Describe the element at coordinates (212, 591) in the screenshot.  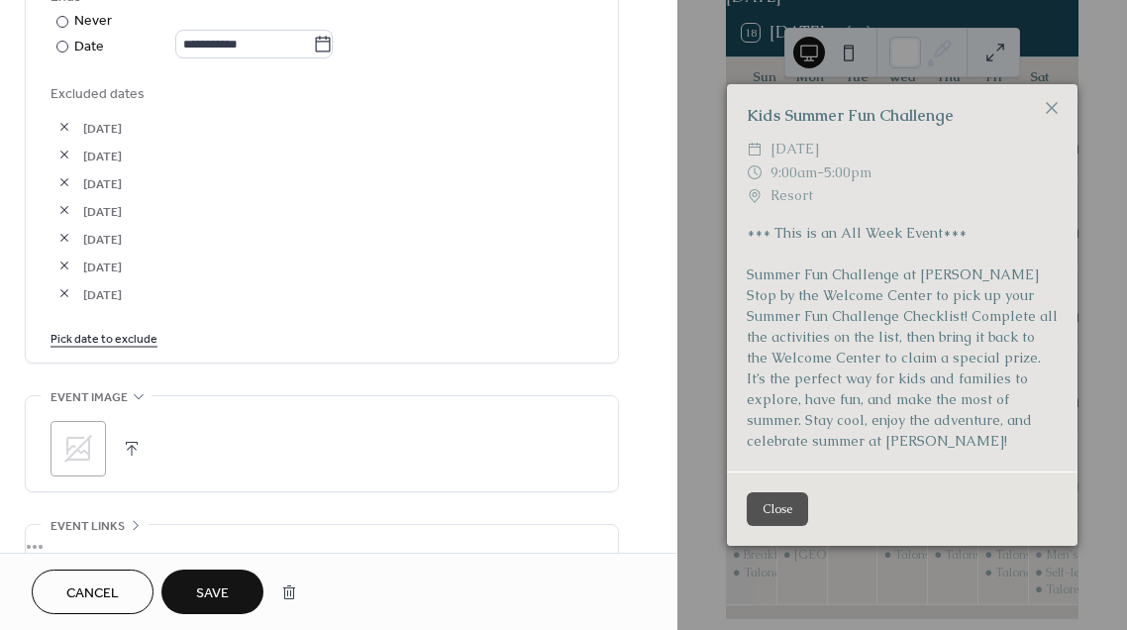
I see `button: Save` at that location.